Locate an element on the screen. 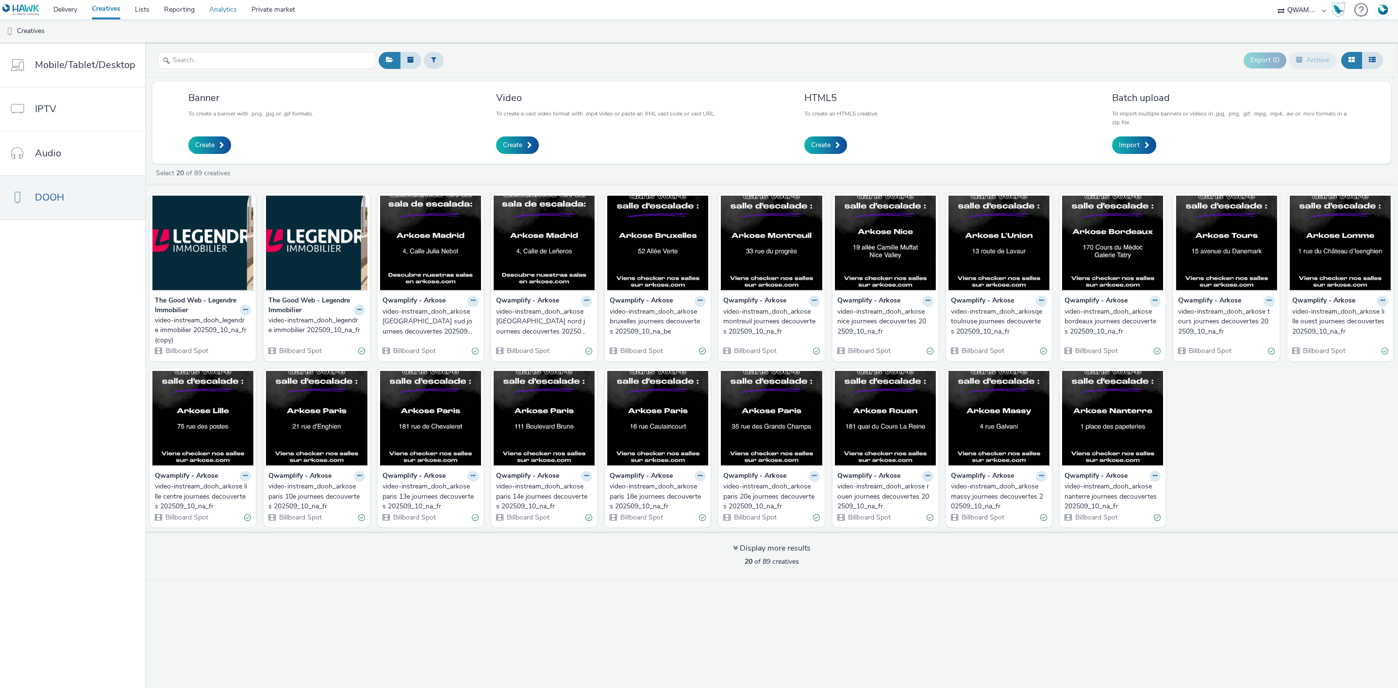 This screenshot has height=688, width=1398. img: Account FR is located at coordinates (1383, 10).